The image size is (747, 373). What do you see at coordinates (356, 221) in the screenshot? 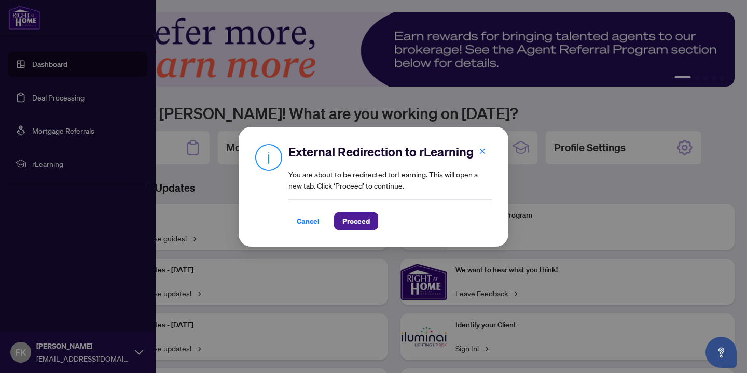
I see `button: Proceed` at bounding box center [356, 221].